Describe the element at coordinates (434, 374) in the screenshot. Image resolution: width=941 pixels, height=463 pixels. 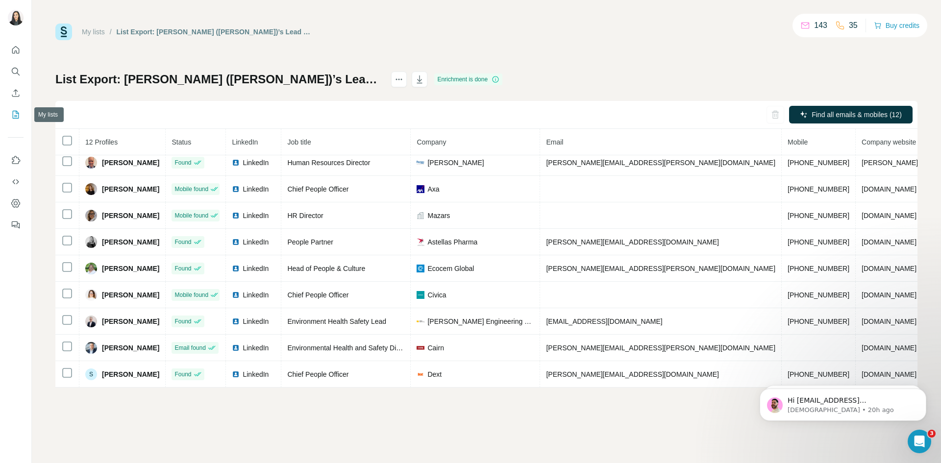
I see `span: Dext` at that location.